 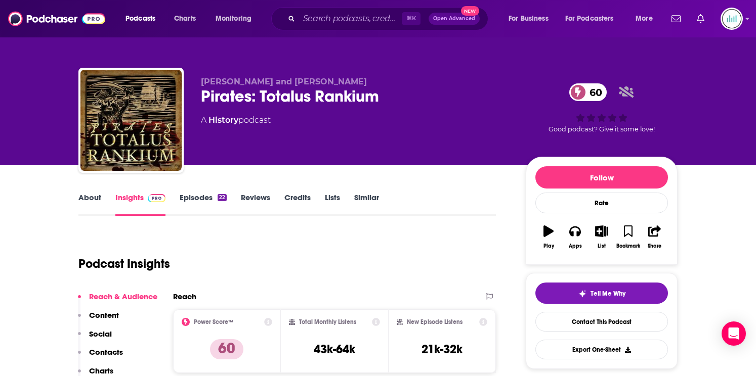 What do you see at coordinates (332, 204) in the screenshot?
I see `a: Lists` at bounding box center [332, 204].